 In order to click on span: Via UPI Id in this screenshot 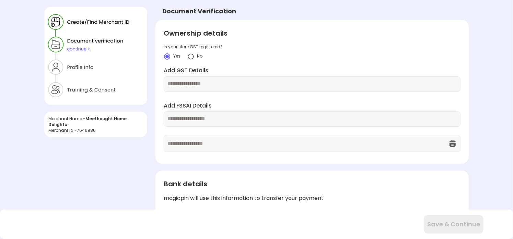, I will do `click(269, 213)`.